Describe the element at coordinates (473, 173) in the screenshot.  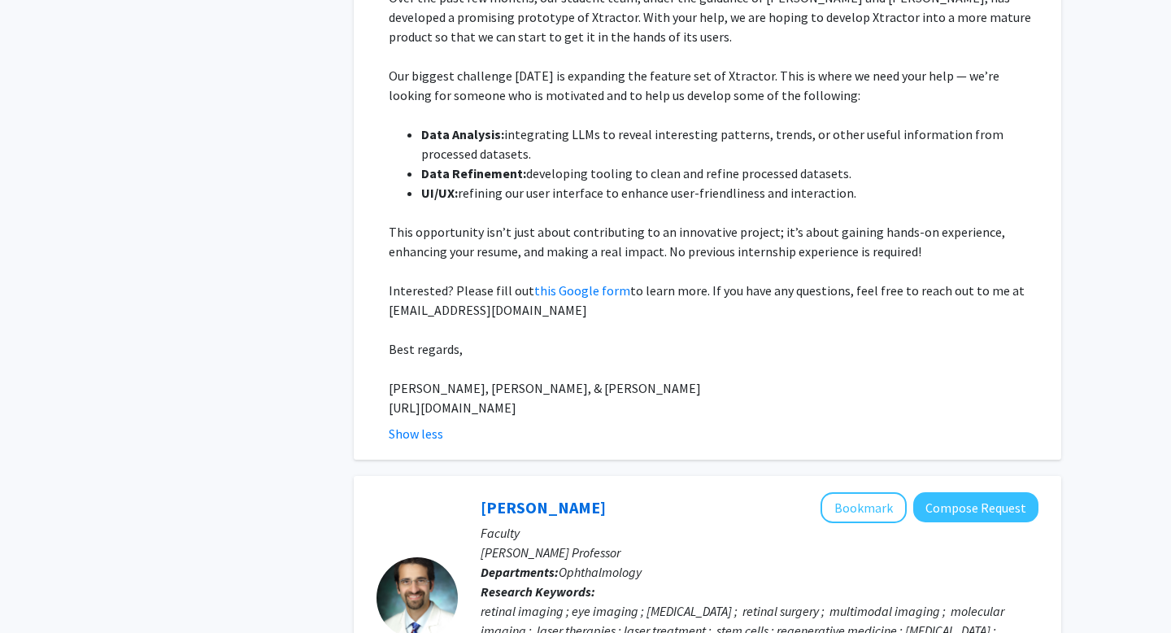
I see `strong: Data Refinement:` at that location.